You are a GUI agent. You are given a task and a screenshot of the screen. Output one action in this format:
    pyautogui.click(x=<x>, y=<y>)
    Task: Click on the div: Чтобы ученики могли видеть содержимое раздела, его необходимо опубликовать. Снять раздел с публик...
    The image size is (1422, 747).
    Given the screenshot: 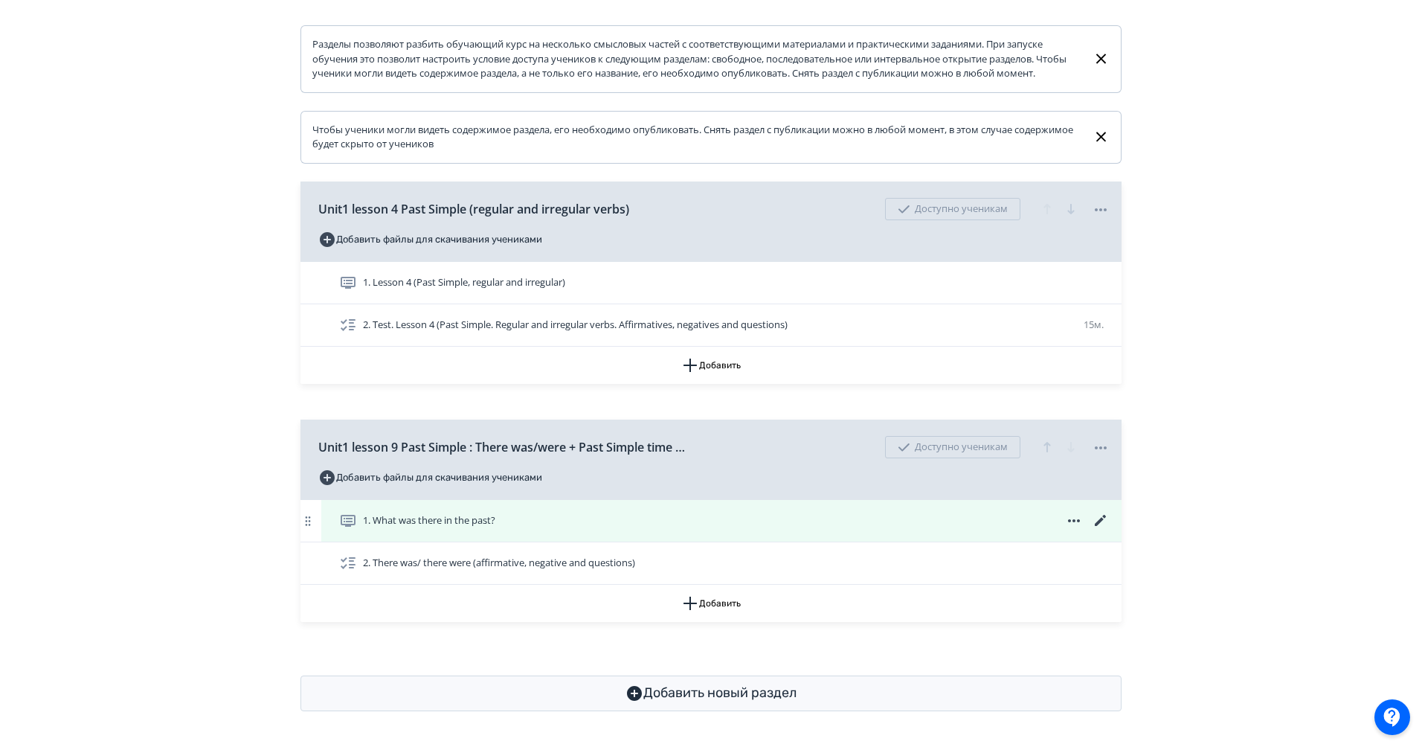 What is the action you would take?
    pyautogui.click(x=696, y=137)
    